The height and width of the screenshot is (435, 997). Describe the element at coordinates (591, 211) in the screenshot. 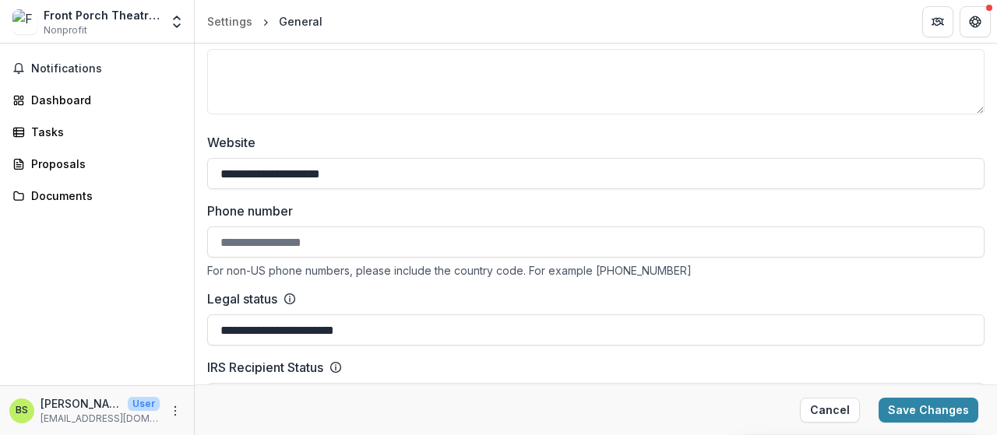

I see `label: Phone number` at that location.